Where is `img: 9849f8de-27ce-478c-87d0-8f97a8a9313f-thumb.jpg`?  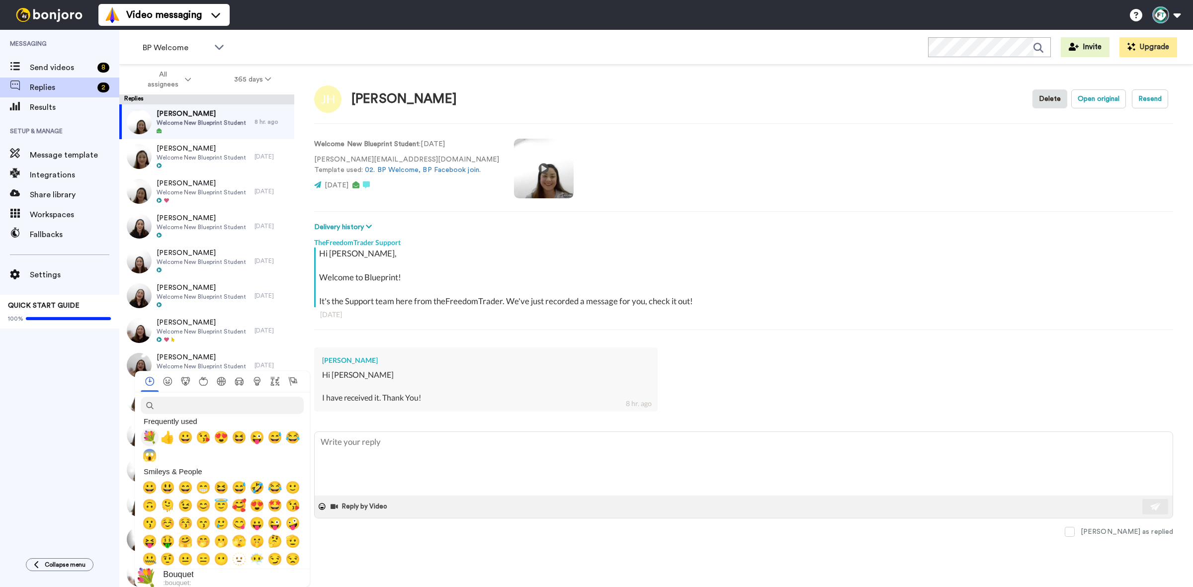 img: 9849f8de-27ce-478c-87d0-8f97a8a9313f-thumb.jpg is located at coordinates (139, 435).